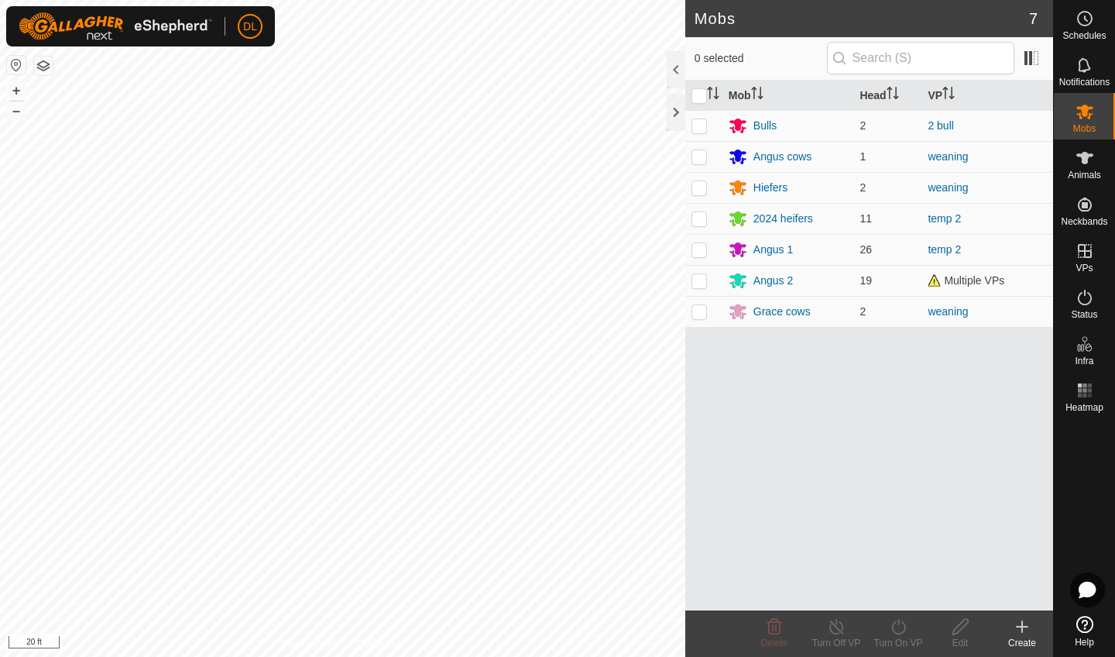  Describe the element at coordinates (782, 311) in the screenshot. I see `div: Grace cows` at that location.